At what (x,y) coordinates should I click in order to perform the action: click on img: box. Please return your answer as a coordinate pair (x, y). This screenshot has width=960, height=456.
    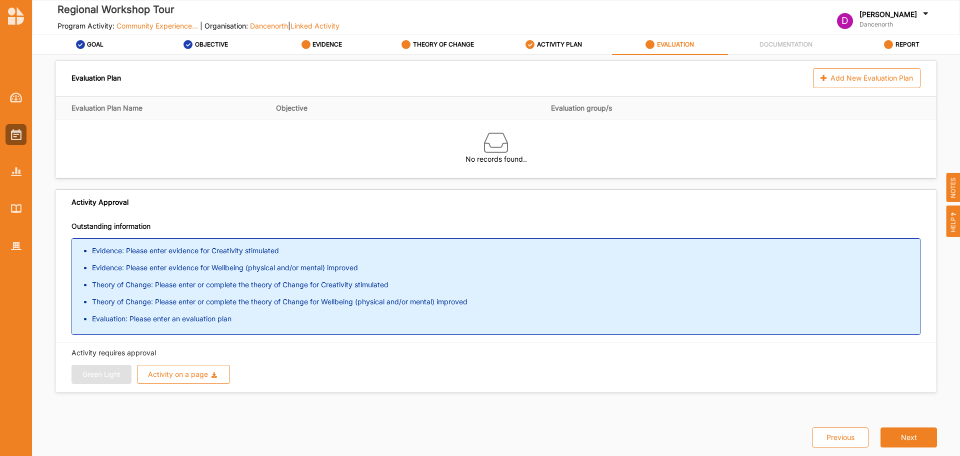
    Looking at the image, I should click on (496, 143).